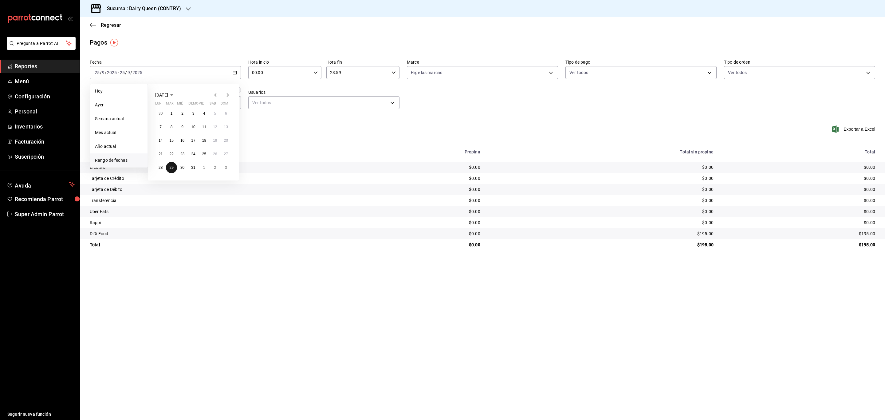 The image size is (885, 420). What do you see at coordinates (41, 43) in the screenshot?
I see `button: Pregunta a Parrot AI` at bounding box center [41, 43].